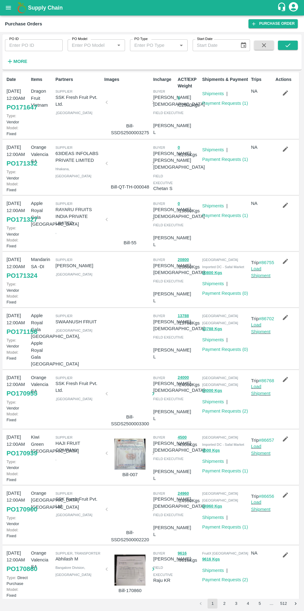 The width and height of the screenshot is (304, 611). I want to click on p: / 20800 Kgs, so click(189, 263).